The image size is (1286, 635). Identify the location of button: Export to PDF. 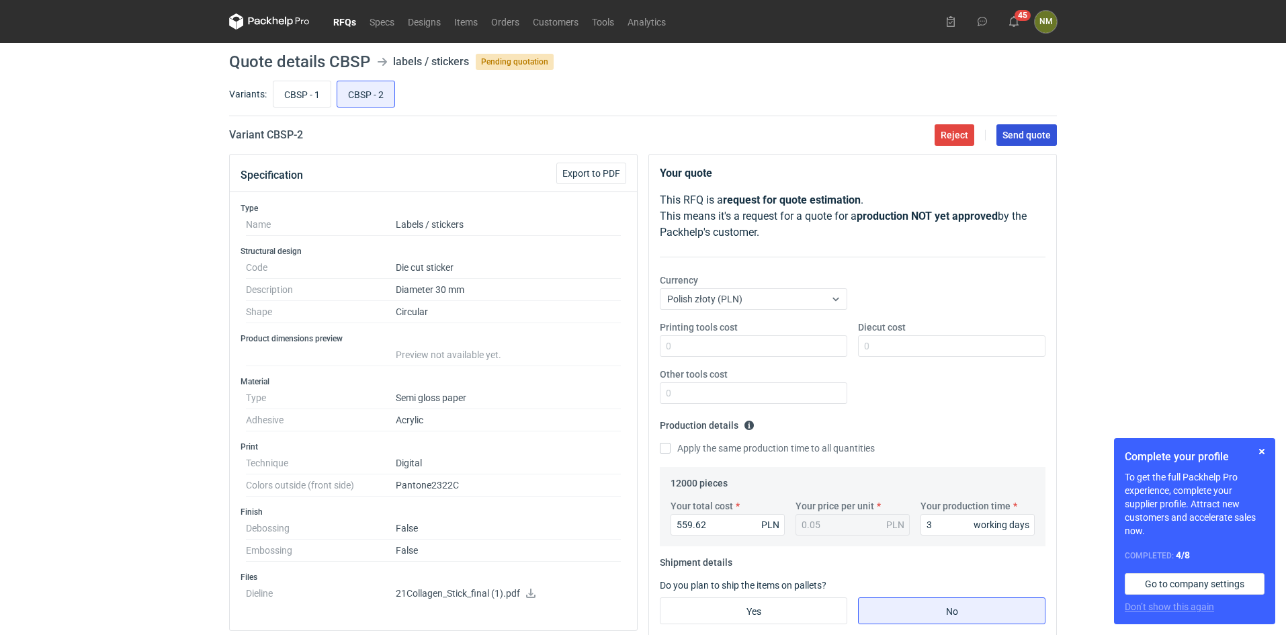
(591, 173).